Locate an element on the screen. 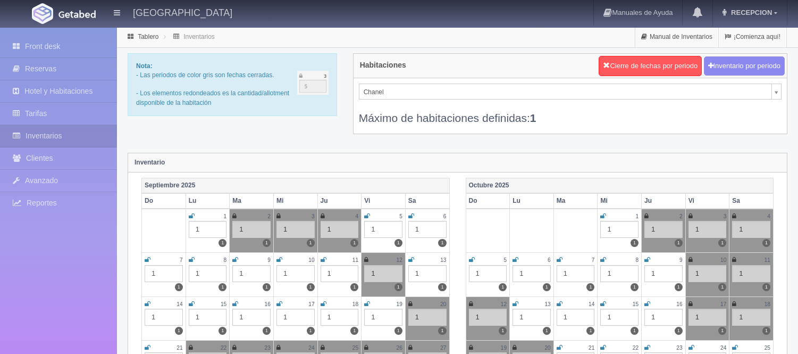 The width and height of the screenshot is (798, 354). small: 16 is located at coordinates (679, 304).